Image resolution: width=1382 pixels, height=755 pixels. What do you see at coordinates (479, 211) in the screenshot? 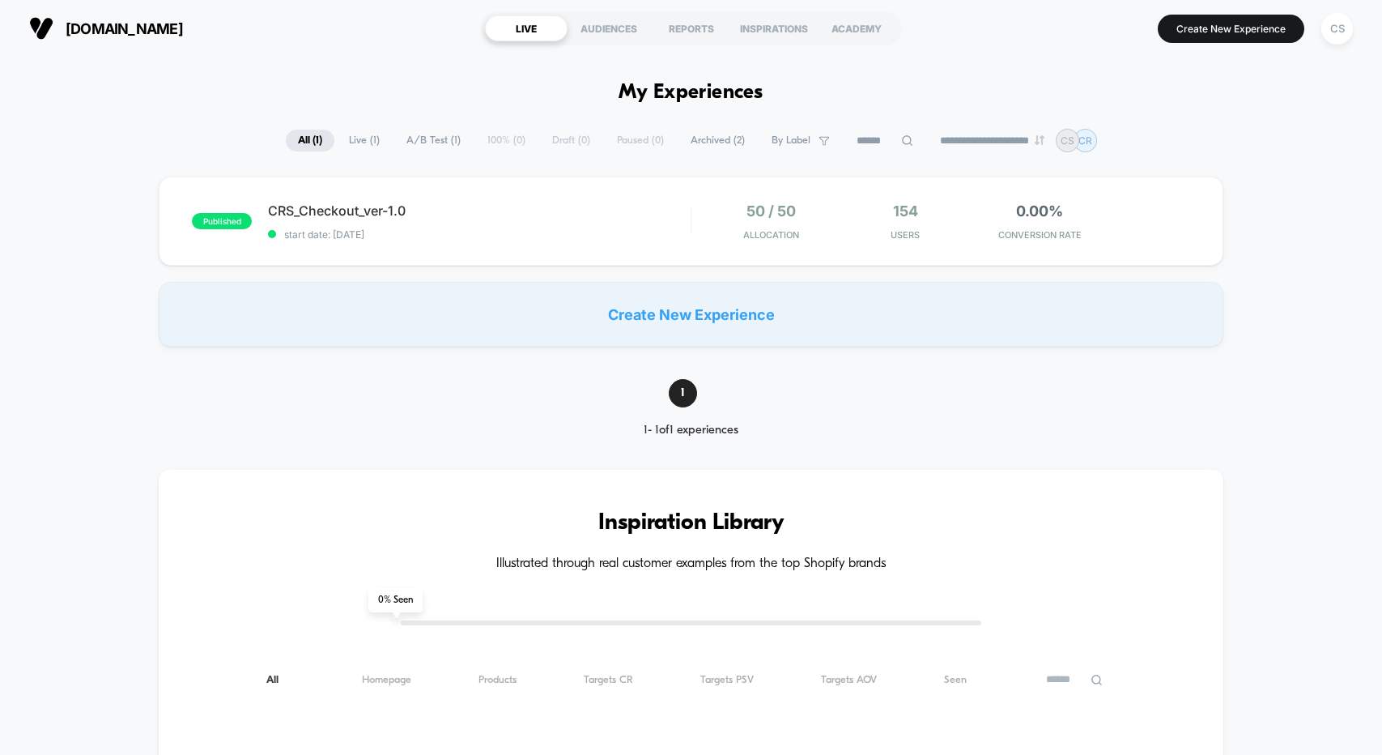
I see `span: CRS_Checkout_ver-1.0` at bounding box center [479, 211].